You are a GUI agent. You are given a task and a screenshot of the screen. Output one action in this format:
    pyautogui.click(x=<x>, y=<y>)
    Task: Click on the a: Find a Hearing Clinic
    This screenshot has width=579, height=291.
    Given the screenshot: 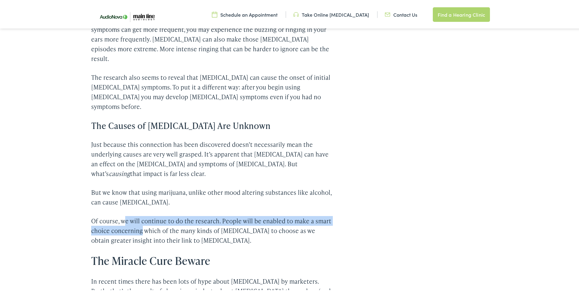 What is the action you would take?
    pyautogui.click(x=461, y=13)
    